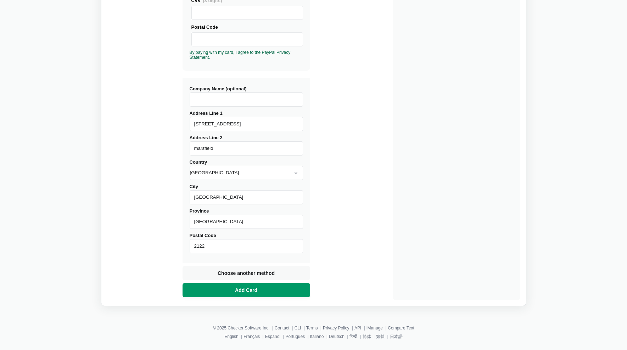 The height and width of the screenshot is (350, 627). What do you see at coordinates (317, 337) in the screenshot?
I see `a: Italiano` at bounding box center [317, 337].